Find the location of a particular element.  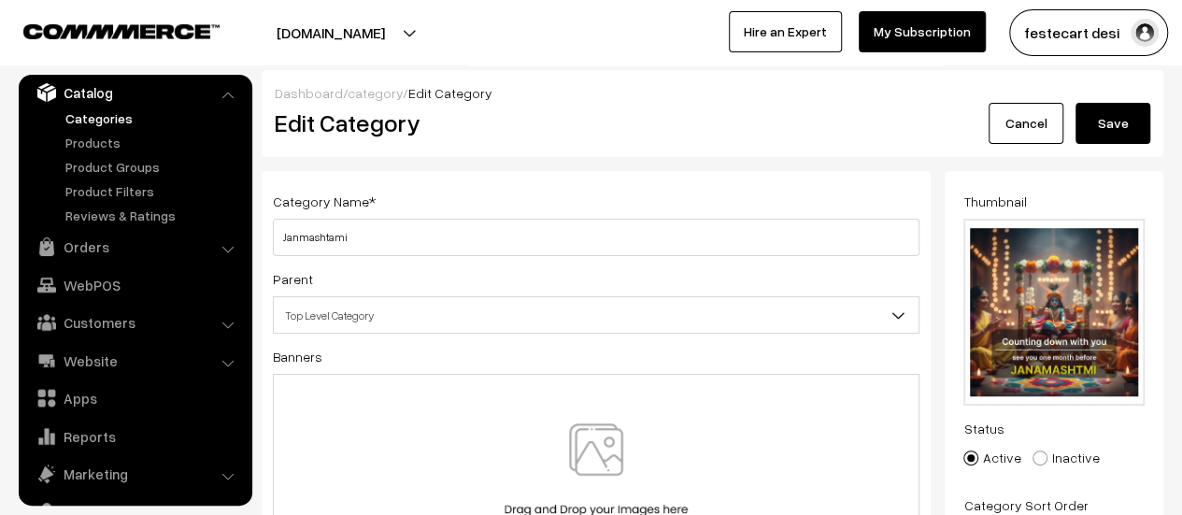

label: Status is located at coordinates (983, 428).